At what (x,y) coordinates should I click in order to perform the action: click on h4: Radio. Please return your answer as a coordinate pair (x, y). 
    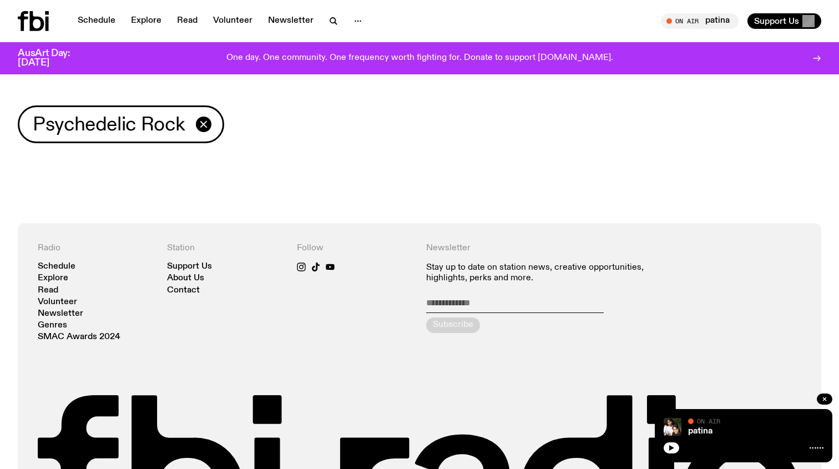
    Looking at the image, I should click on (95, 248).